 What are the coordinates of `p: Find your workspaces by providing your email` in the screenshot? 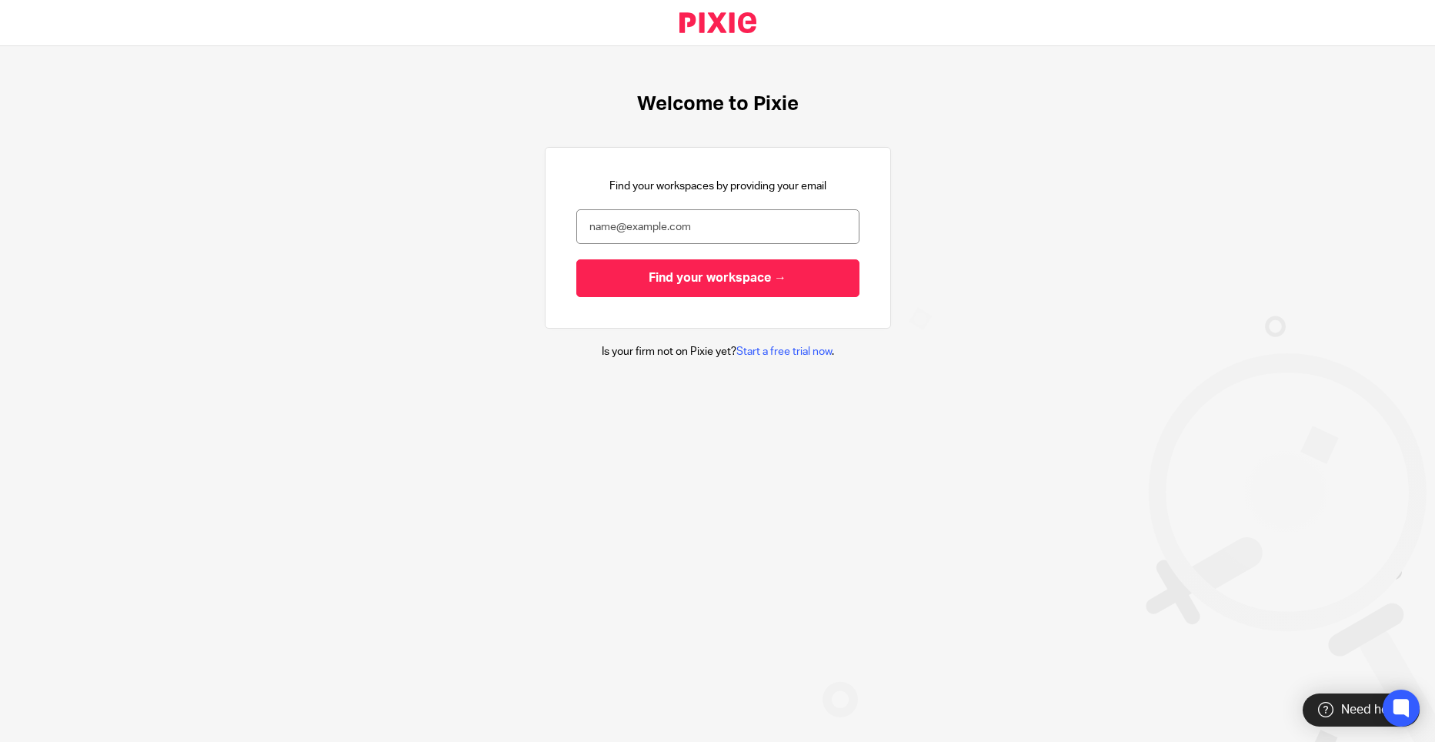 It's located at (718, 186).